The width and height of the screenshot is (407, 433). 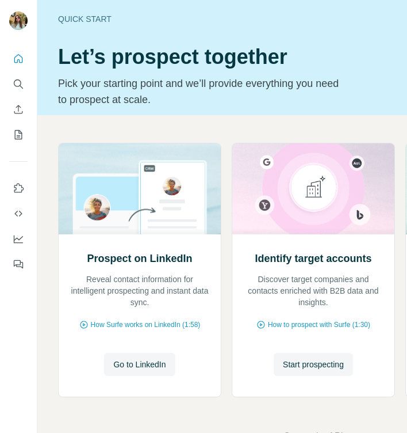 What do you see at coordinates (18, 135) in the screenshot?
I see `button: My lists` at bounding box center [18, 135].